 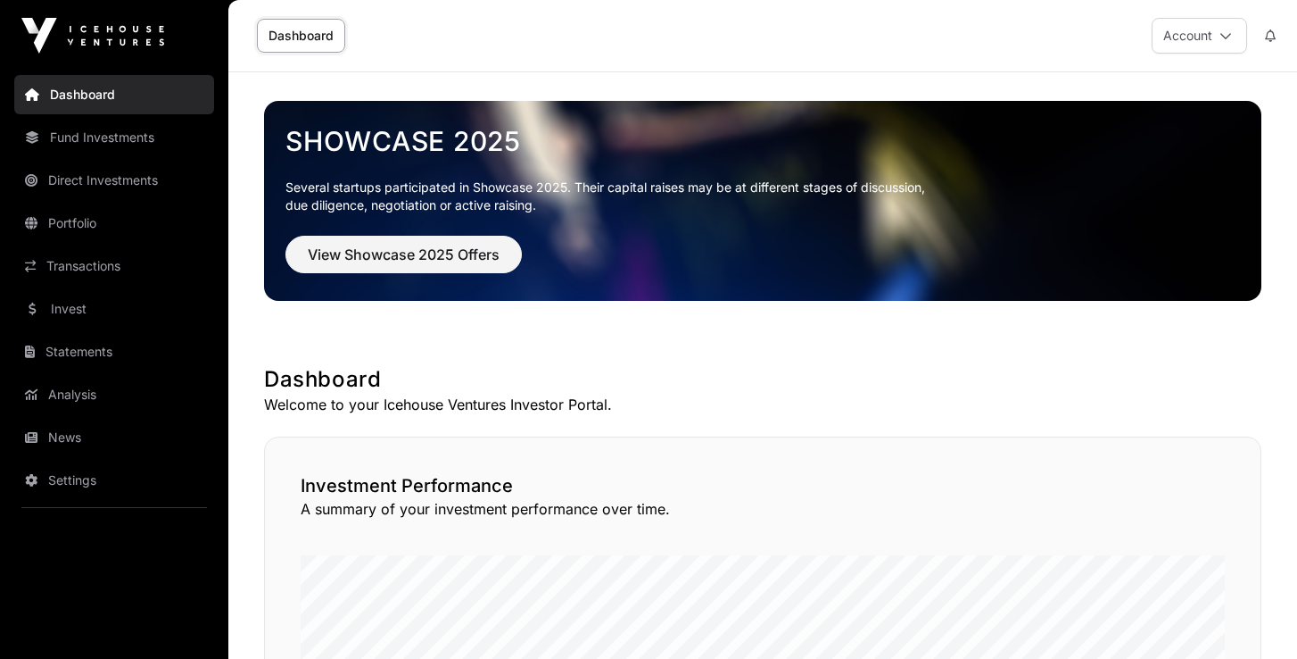 I want to click on p: A summary of your investment performance over time., so click(x=763, y=509).